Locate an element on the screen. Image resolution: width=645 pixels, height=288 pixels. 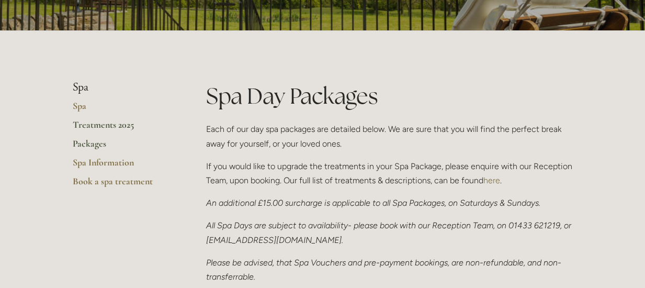
a: Spa is located at coordinates (122, 109).